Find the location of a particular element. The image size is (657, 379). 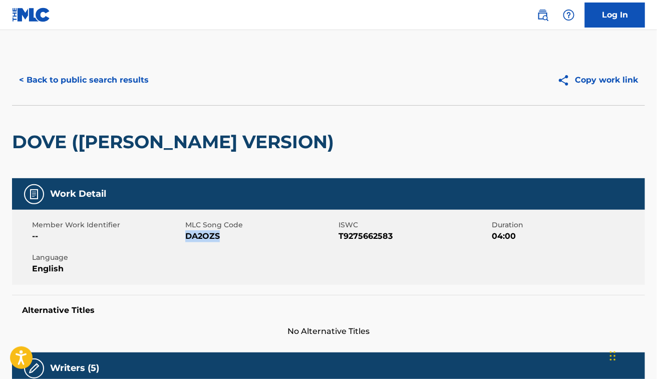

span: No Alternative Titles is located at coordinates (329, 332).